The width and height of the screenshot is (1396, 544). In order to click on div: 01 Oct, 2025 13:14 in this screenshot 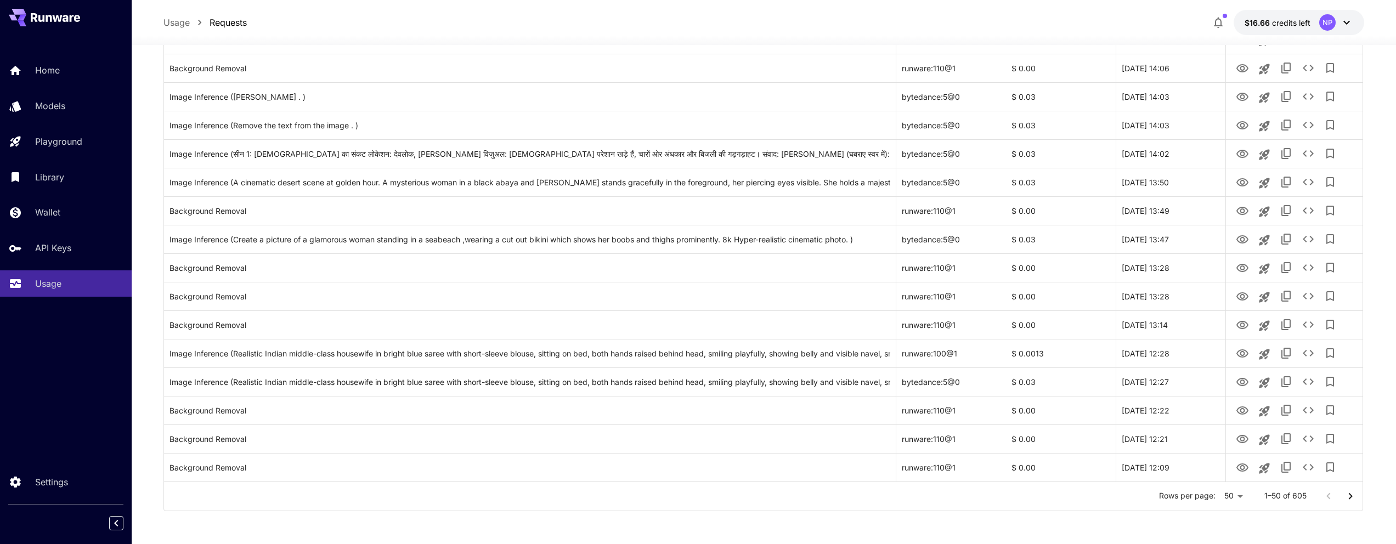, I will do `click(1171, 325)`.